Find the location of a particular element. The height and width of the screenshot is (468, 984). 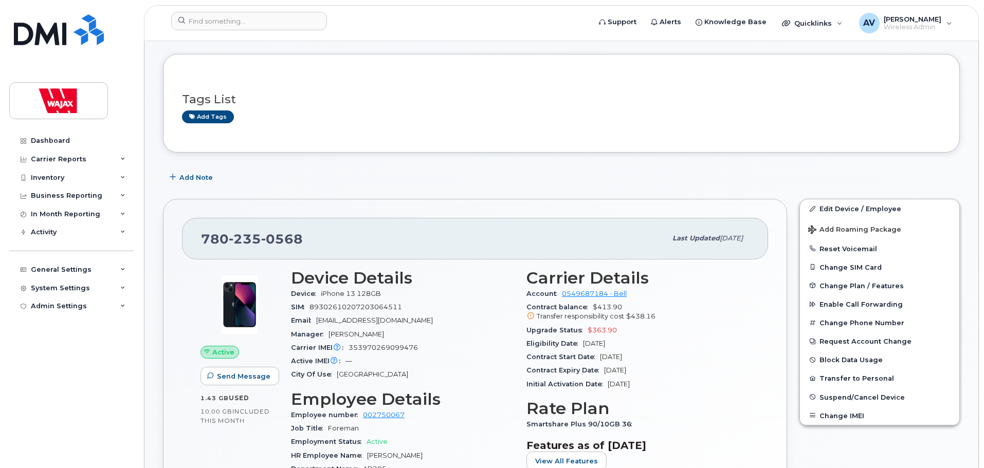

span: Alerts is located at coordinates (670, 22).